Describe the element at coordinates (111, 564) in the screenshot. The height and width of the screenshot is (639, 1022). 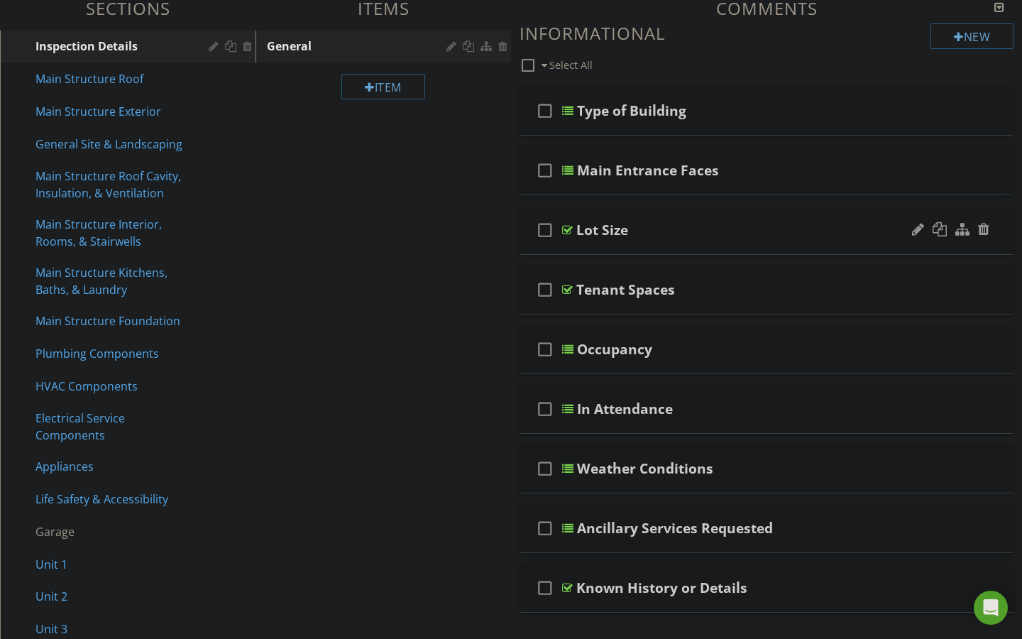
I see `div: Unit 1` at that location.